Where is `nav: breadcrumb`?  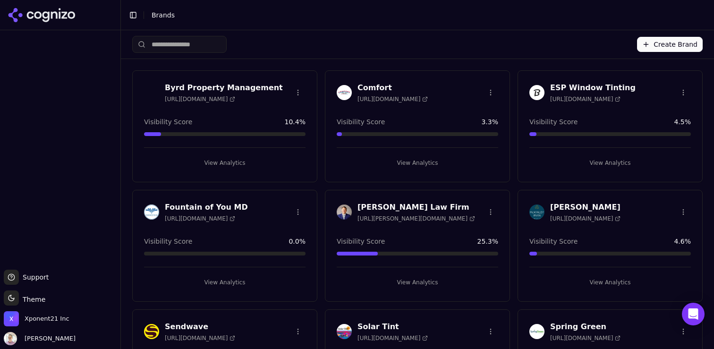 nav: breadcrumb is located at coordinates (419, 15).